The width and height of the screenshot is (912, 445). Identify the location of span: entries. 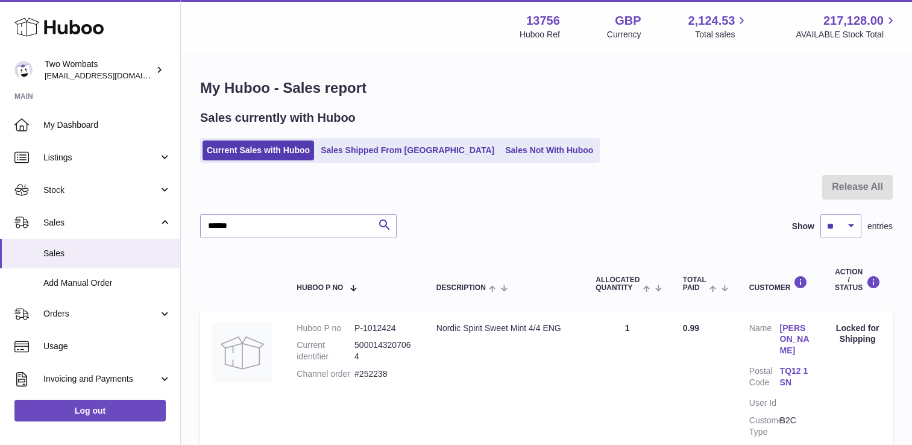
(880, 226).